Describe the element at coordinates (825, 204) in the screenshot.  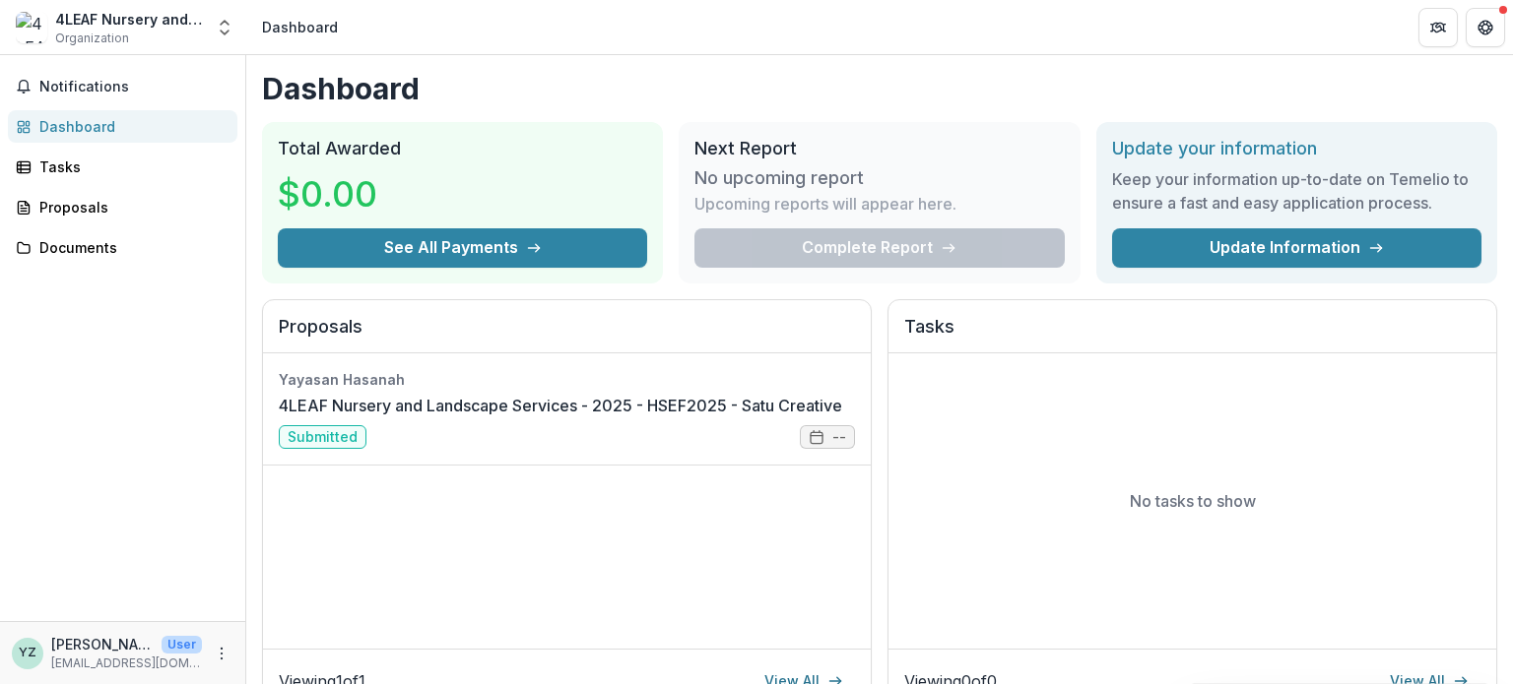
I see `p: Upcoming reports will appear here.` at that location.